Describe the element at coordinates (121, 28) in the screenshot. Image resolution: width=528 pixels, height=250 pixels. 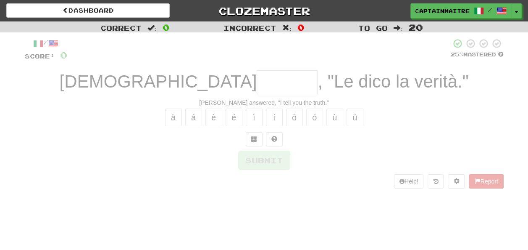
I see `span: Correct` at that location.